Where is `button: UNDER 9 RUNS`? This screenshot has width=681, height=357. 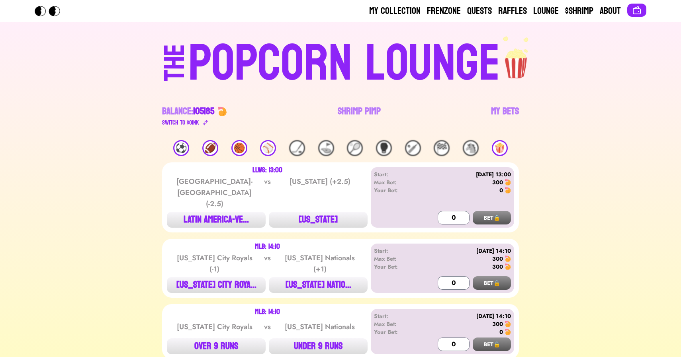
button: UNDER 9 RUNS is located at coordinates (318, 347).